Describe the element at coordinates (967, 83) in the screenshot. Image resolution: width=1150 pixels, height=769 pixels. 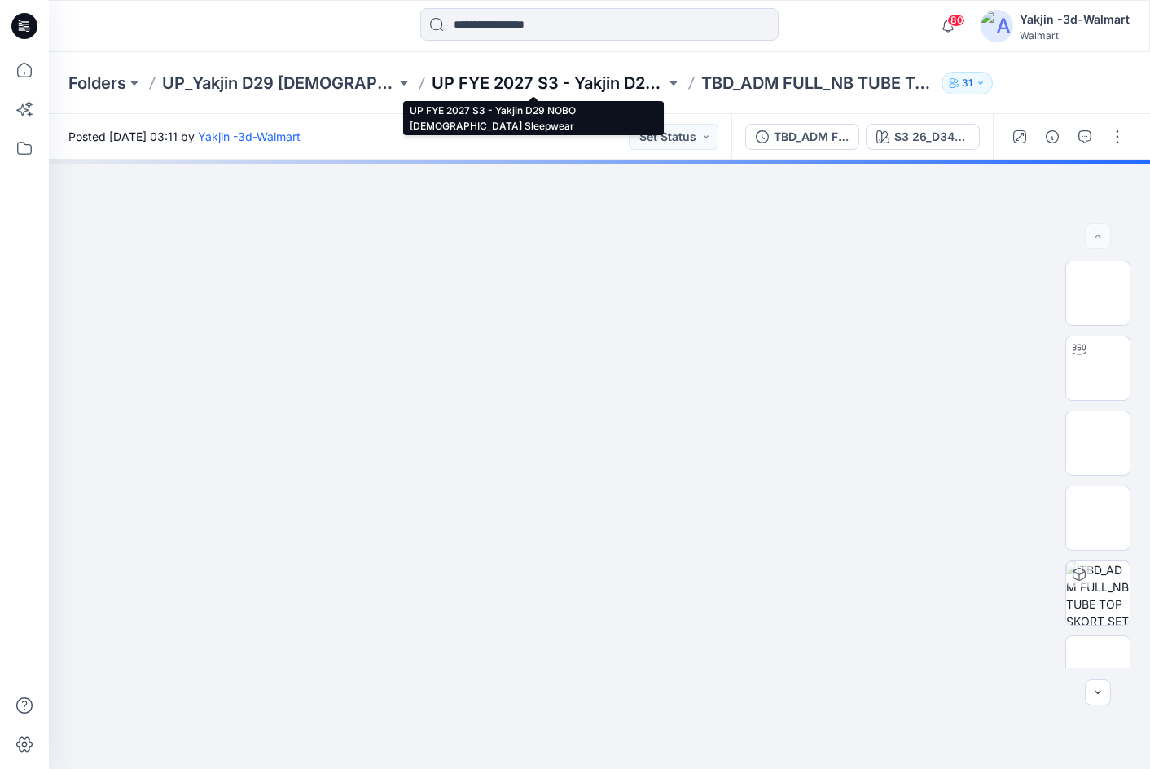
I see `button: 31` at that location.